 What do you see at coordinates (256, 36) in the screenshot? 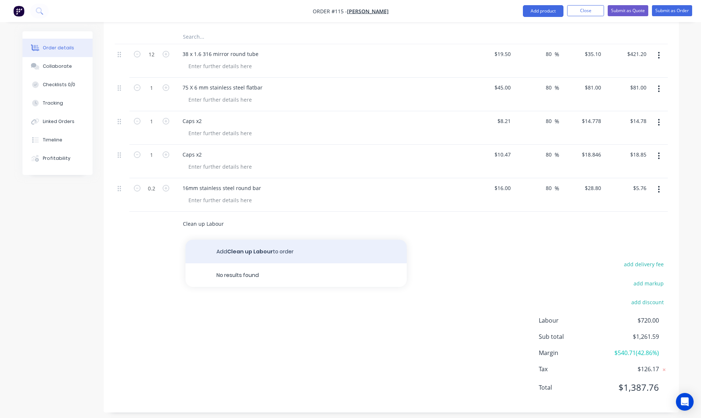
I see `input: Search...` at bounding box center [256, 36].